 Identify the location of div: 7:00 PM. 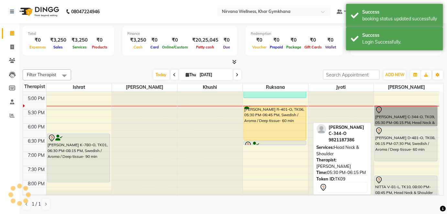
(37, 156).